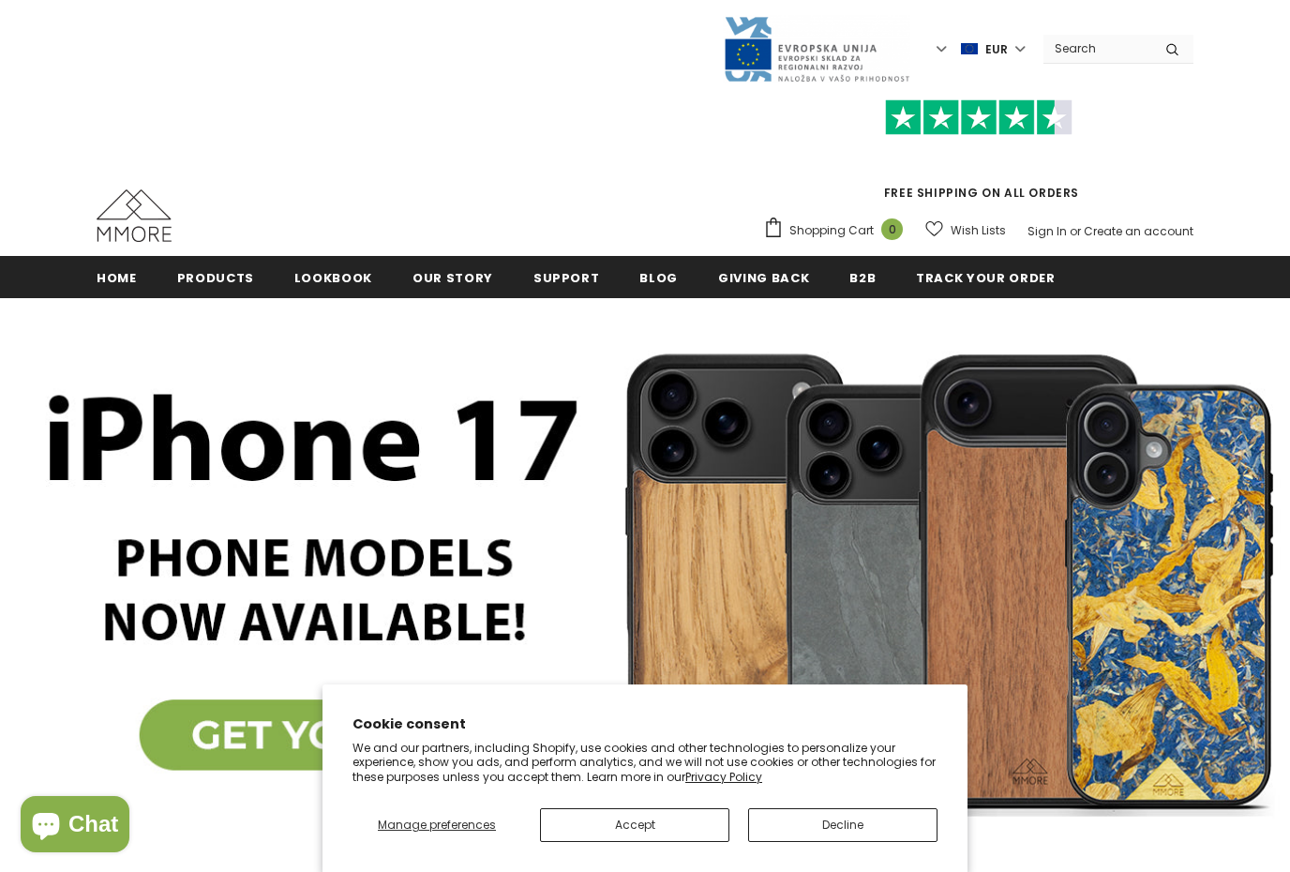 The image size is (1290, 872). I want to click on a: Sign In, so click(1047, 231).